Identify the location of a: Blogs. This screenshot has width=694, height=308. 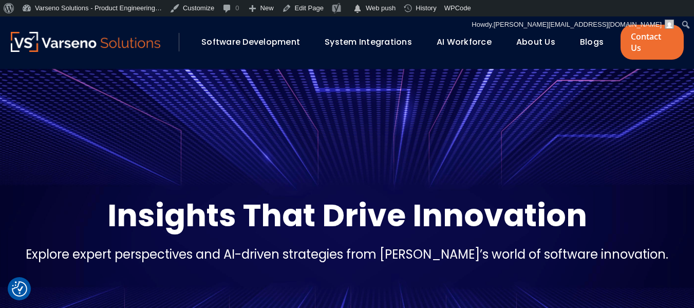
(592, 42).